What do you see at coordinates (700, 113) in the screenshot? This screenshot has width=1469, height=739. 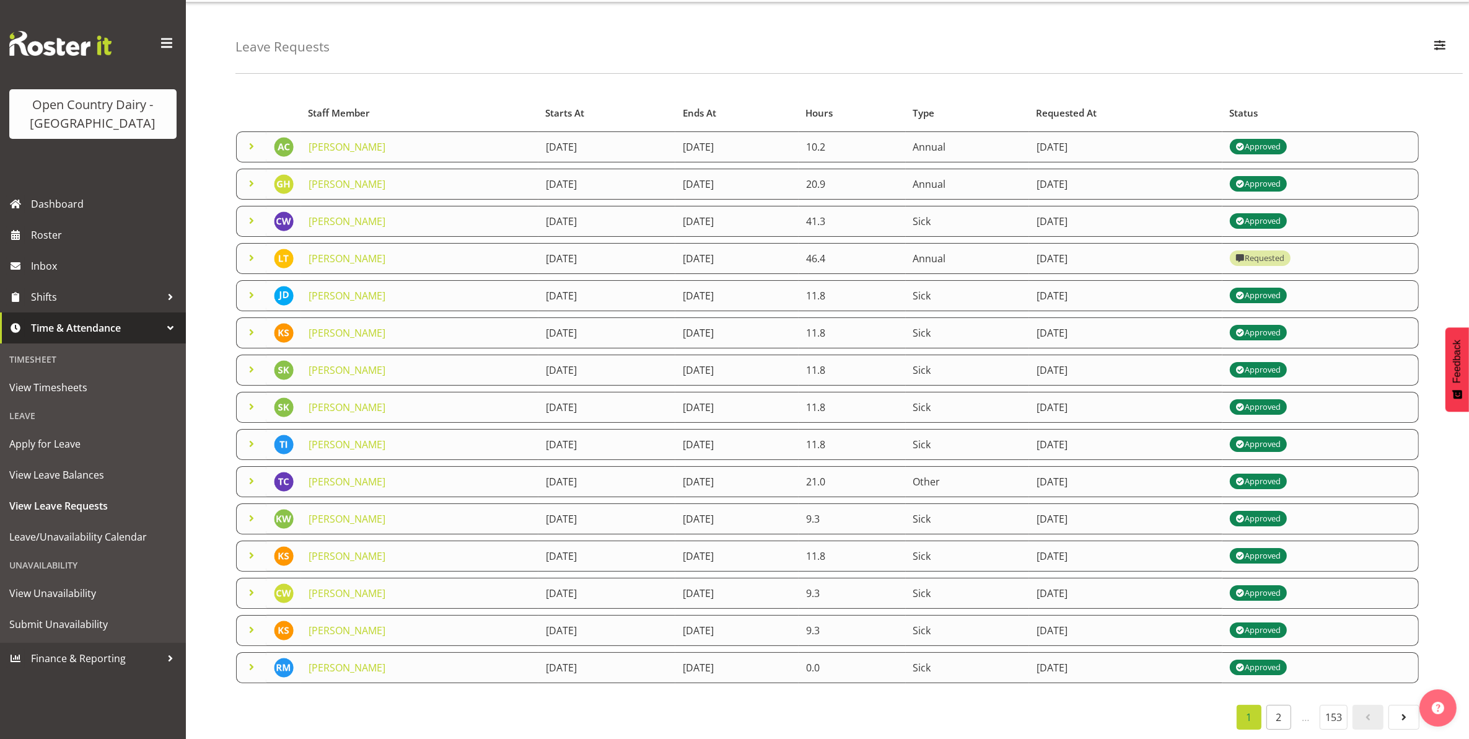 I see `span: Ends At` at bounding box center [700, 113].